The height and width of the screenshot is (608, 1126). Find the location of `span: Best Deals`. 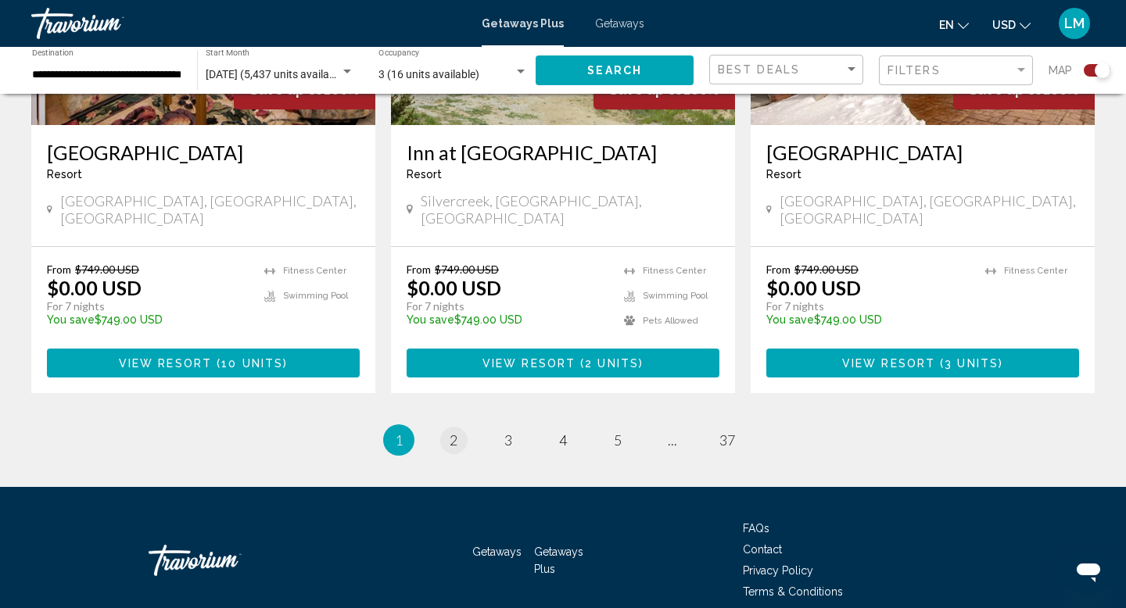

span: Best Deals is located at coordinates (758, 70).